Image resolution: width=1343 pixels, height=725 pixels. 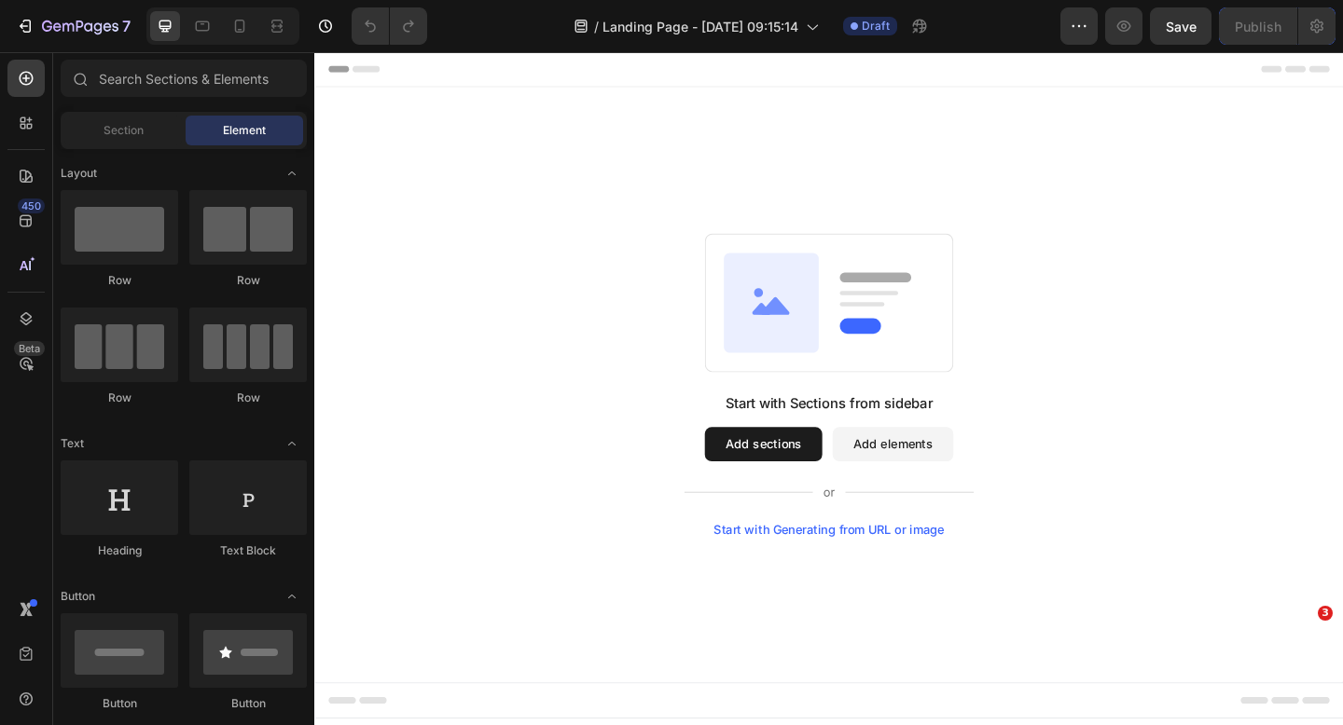 What do you see at coordinates (78, 173) in the screenshot?
I see `span: Layout` at bounding box center [78, 173].